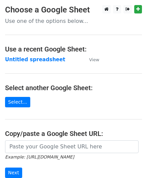 The width and height of the screenshot is (147, 178). I want to click on a: View, so click(91, 59).